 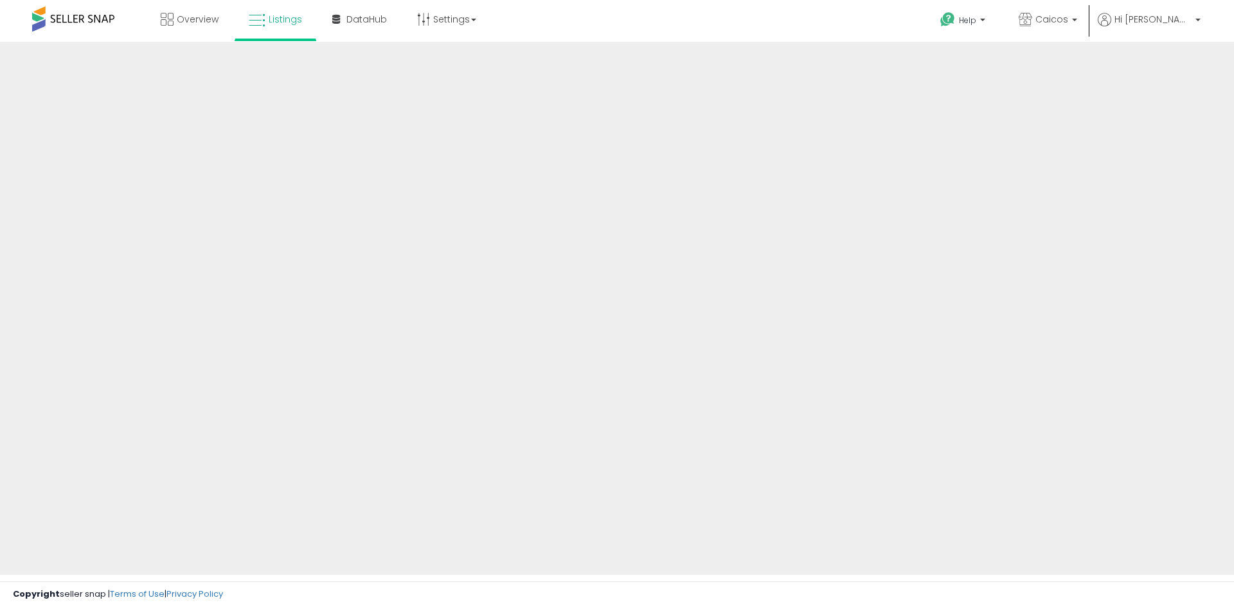 What do you see at coordinates (197, 19) in the screenshot?
I see `span: Overview` at bounding box center [197, 19].